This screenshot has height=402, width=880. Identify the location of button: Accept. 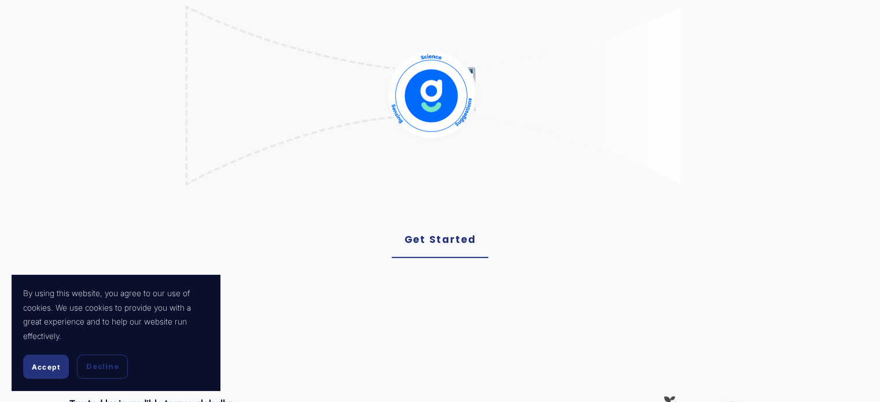
(46, 367).